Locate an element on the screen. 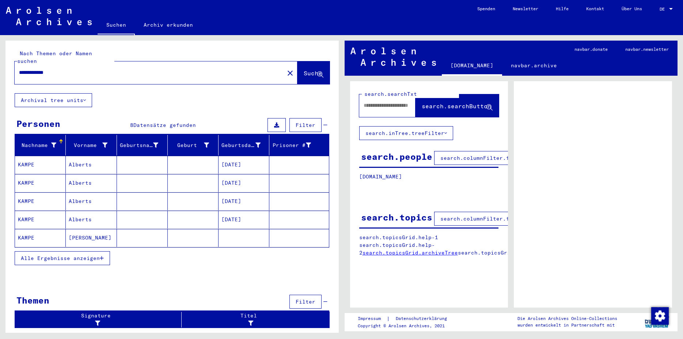 The height and width of the screenshot is (339, 683). mat-label: Nach Themen oder Namen suchen is located at coordinates (54, 57).